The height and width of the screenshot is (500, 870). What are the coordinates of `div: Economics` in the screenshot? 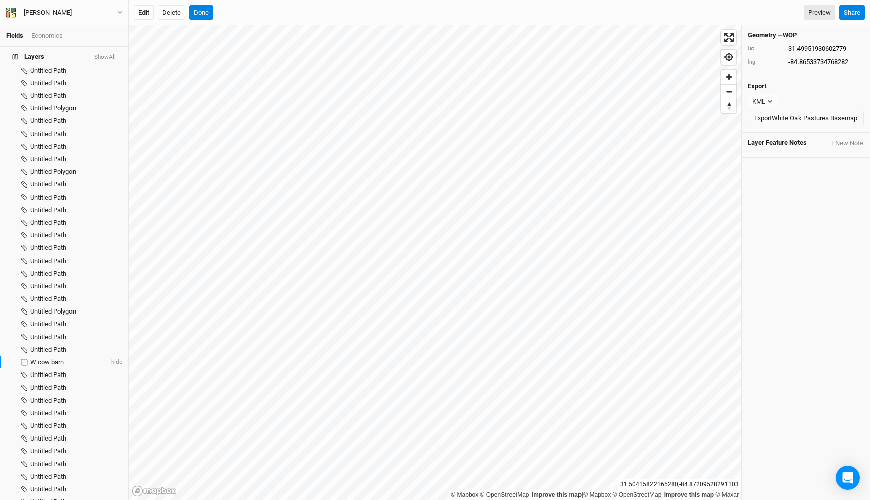 It's located at (47, 36).